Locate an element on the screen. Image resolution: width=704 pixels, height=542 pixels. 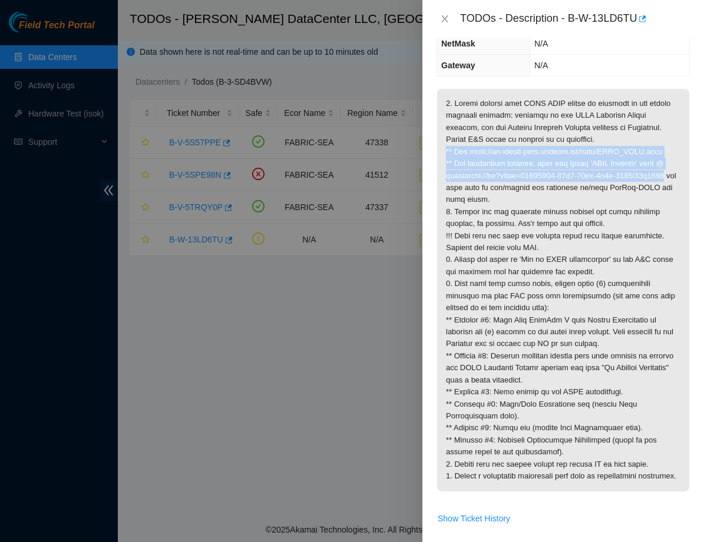
div: TODOs - Description - B-W-13LD6TU is located at coordinates (575, 19).